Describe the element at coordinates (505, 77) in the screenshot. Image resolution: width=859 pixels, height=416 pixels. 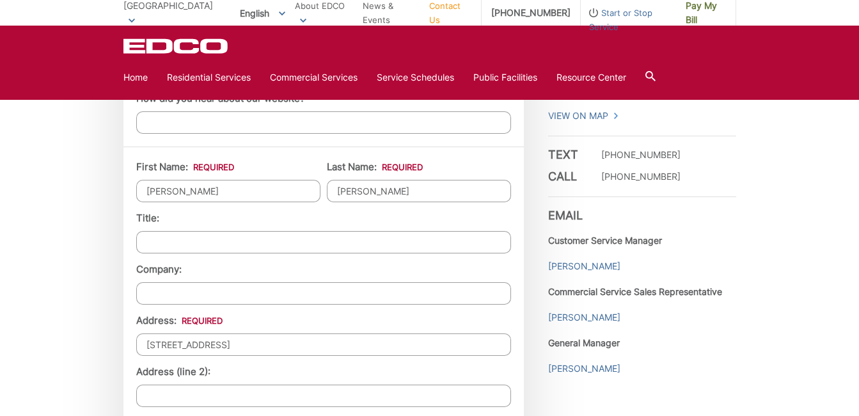
I see `a: Public Facilities` at that location.